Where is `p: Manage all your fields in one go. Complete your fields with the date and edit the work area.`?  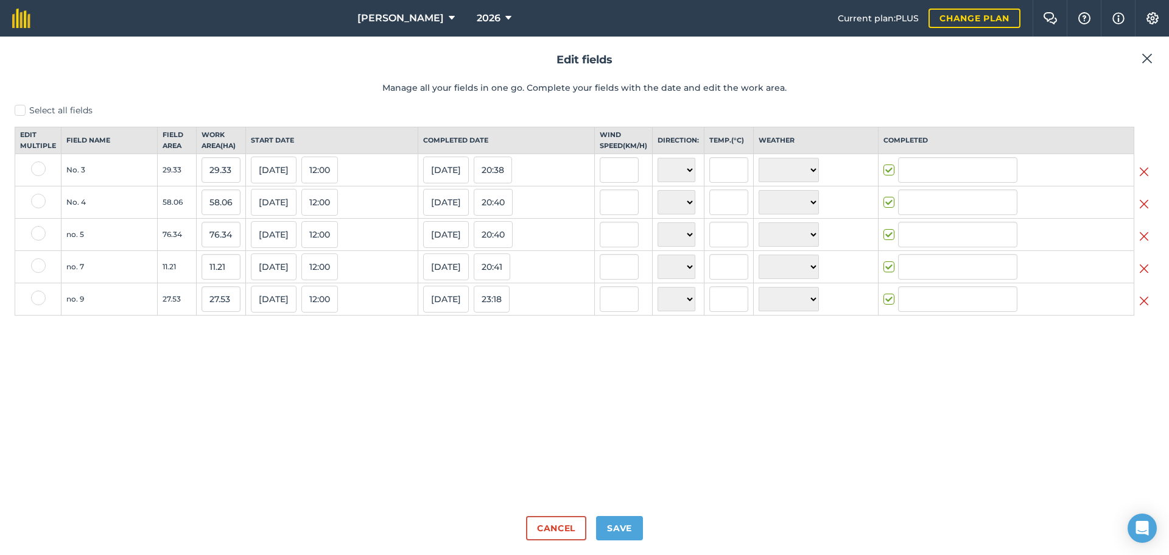
p: Manage all your fields in one go. Complete your fields with the date and edit the work area. is located at coordinates (584, 88).